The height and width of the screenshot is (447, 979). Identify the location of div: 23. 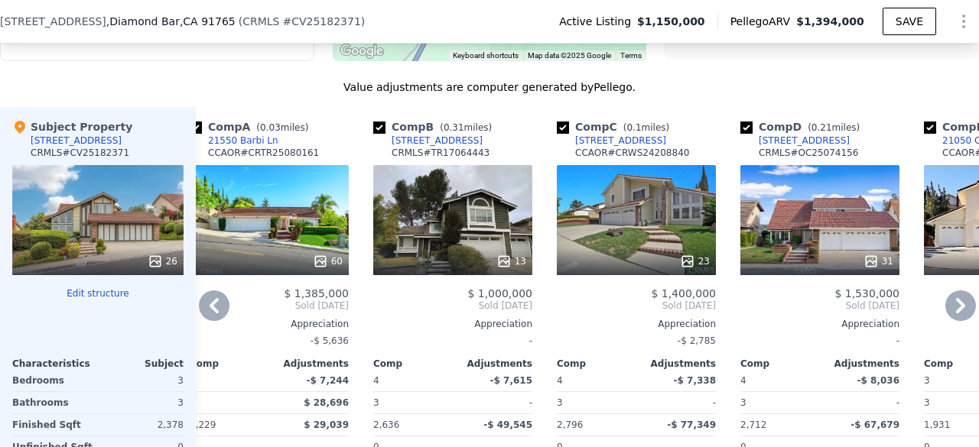
(695, 262).